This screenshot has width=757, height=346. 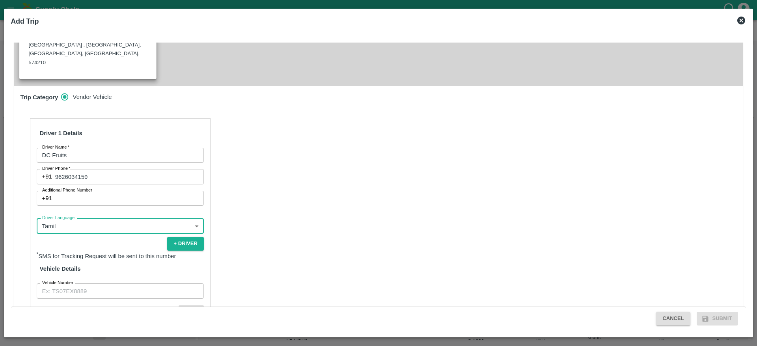 I want to click on label: Vehicle Number, so click(x=58, y=283).